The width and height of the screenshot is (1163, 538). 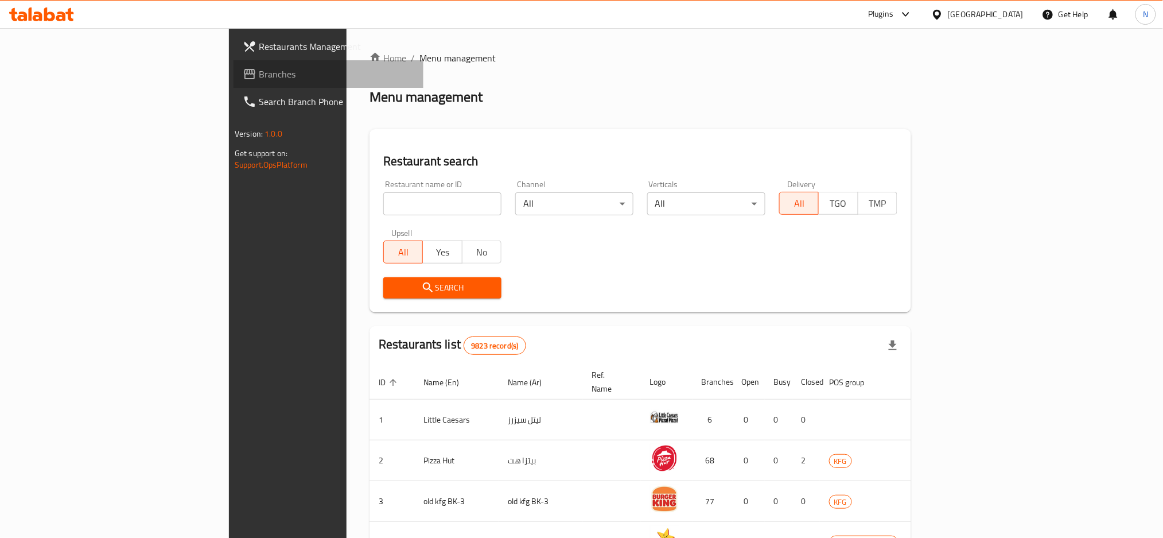 What do you see at coordinates (541, 460) in the screenshot?
I see `td: بيتزا هت` at bounding box center [541, 460].